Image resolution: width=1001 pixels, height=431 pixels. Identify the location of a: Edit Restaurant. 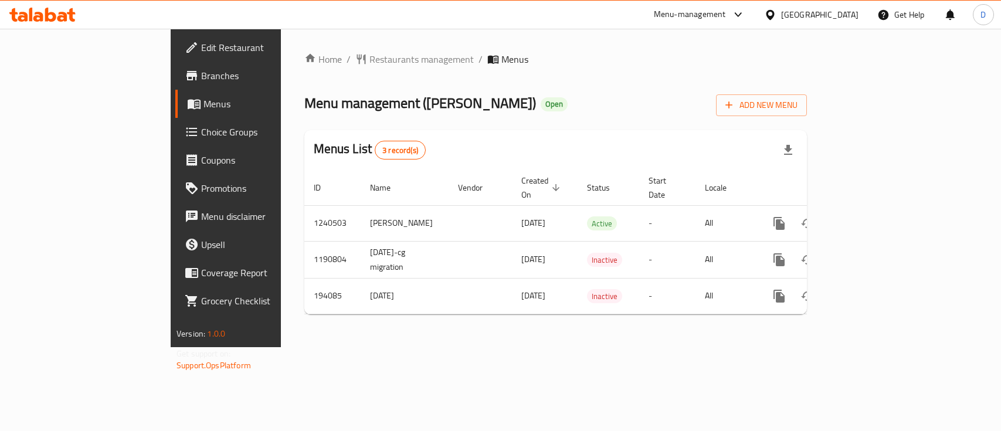
(256, 48).